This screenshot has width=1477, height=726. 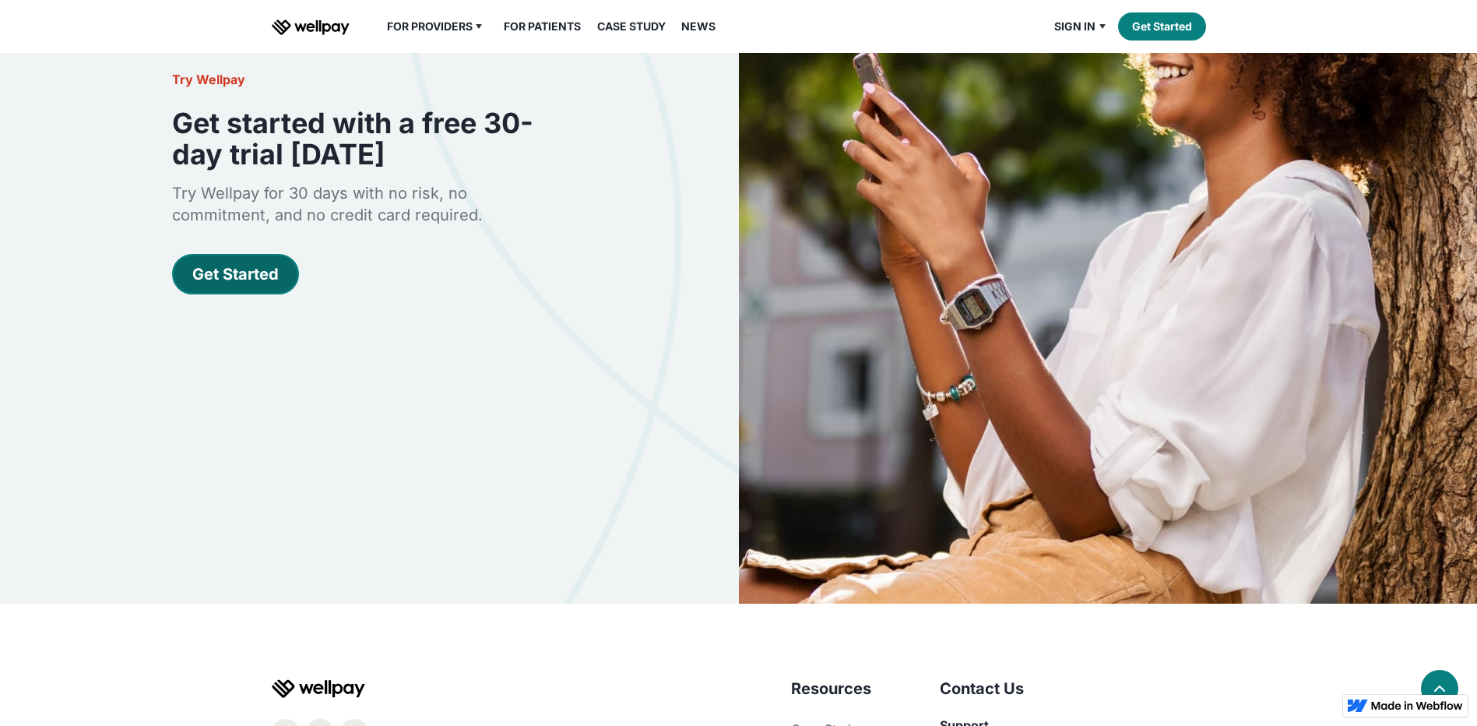 I want to click on h4: Contact Us, so click(x=1073, y=689).